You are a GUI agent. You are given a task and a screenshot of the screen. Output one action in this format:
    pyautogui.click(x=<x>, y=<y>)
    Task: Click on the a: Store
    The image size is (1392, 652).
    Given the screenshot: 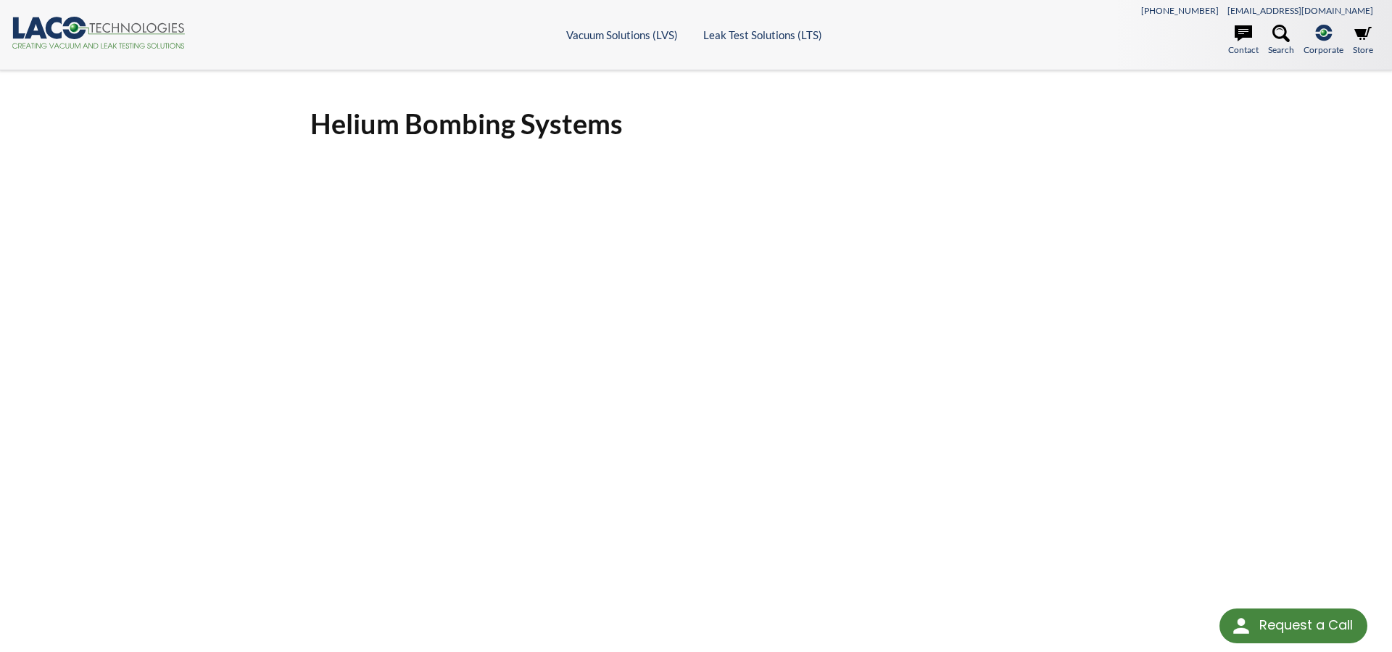 What is the action you would take?
    pyautogui.click(x=1363, y=41)
    